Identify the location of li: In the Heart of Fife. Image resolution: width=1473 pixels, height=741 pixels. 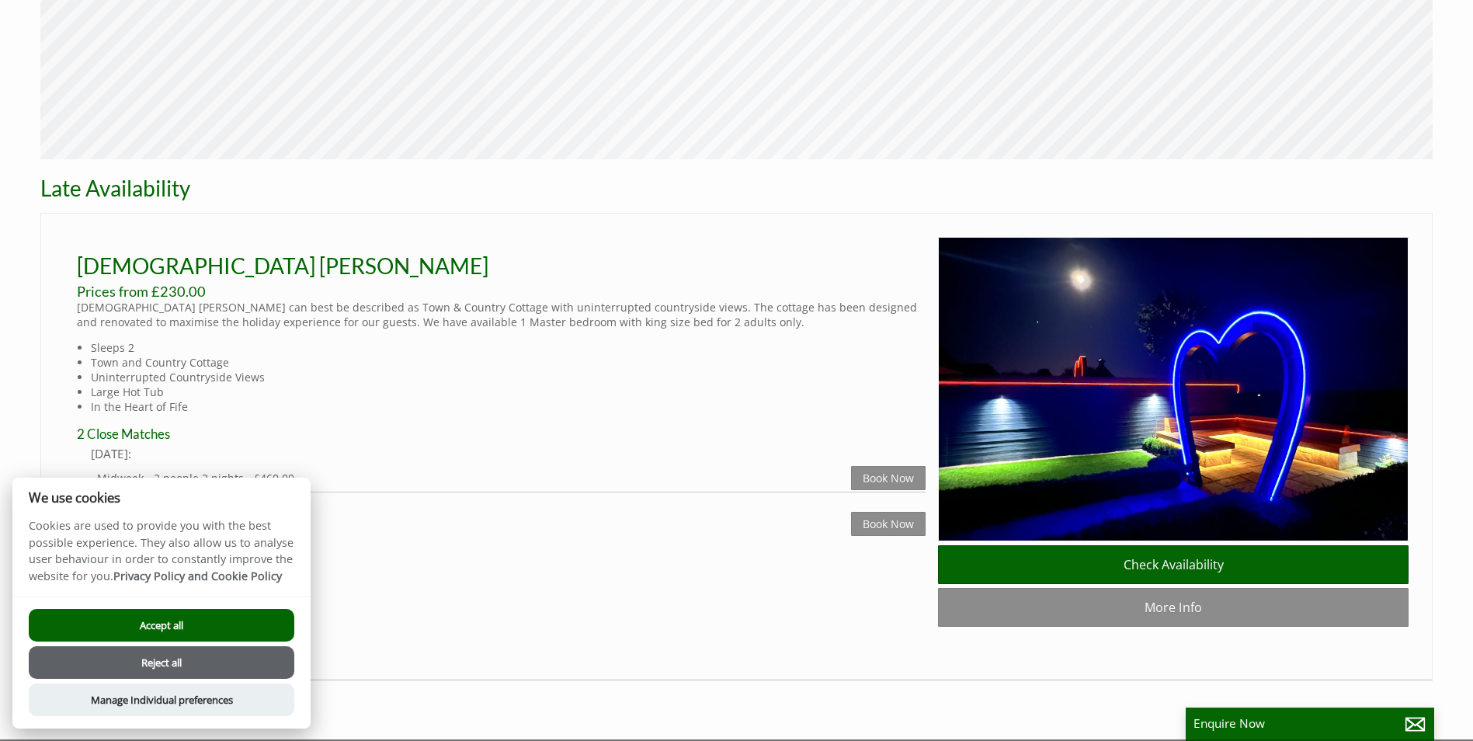
(508, 406).